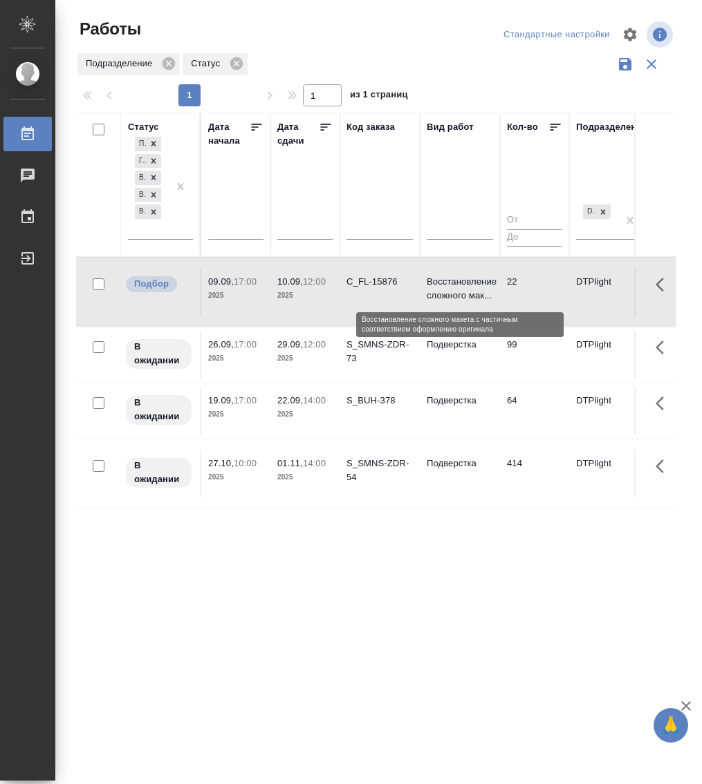 This screenshot has width=702, height=784. I want to click on div: S_BUH-378, so click(379, 401).